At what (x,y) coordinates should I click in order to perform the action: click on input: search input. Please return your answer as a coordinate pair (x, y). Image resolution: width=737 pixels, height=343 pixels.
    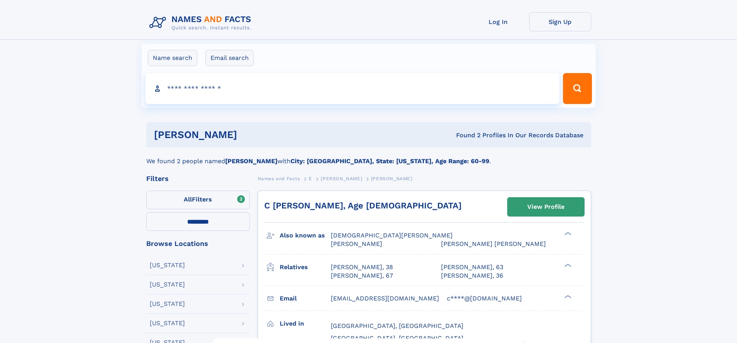
    Looking at the image, I should click on (352, 89).